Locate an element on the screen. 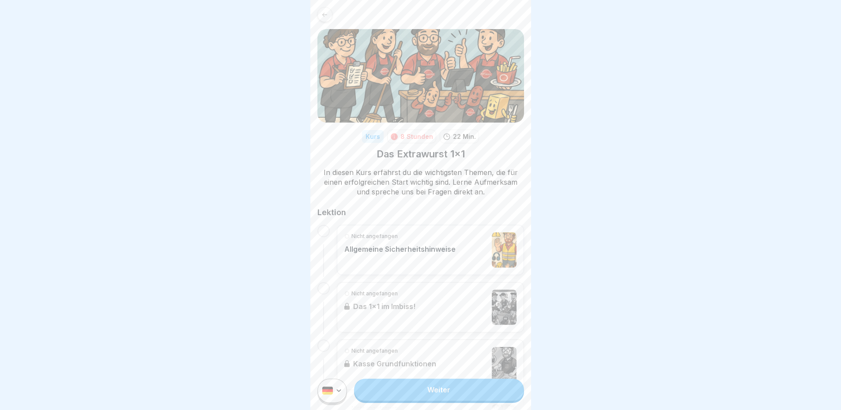 The image size is (841, 410). p: Allgemeine Sicherheitshinweise is located at coordinates (400, 249).